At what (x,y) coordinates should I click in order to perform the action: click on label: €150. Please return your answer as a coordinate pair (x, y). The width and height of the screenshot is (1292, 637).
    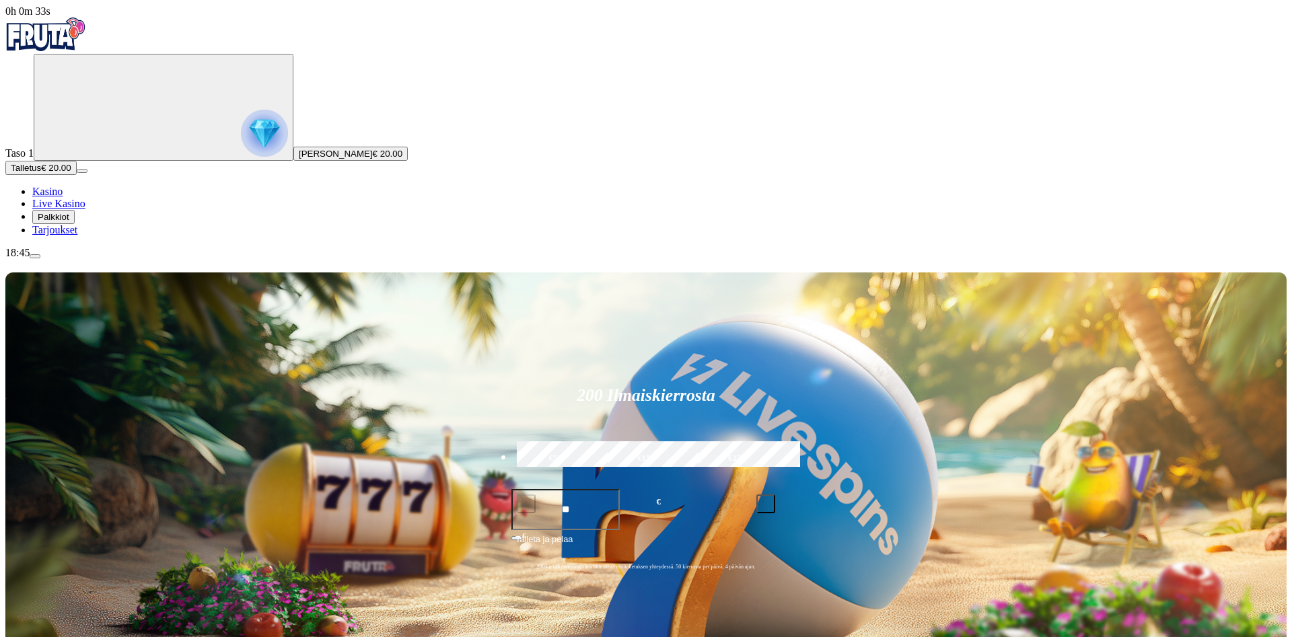
    Looking at the image, I should click on (646, 459).